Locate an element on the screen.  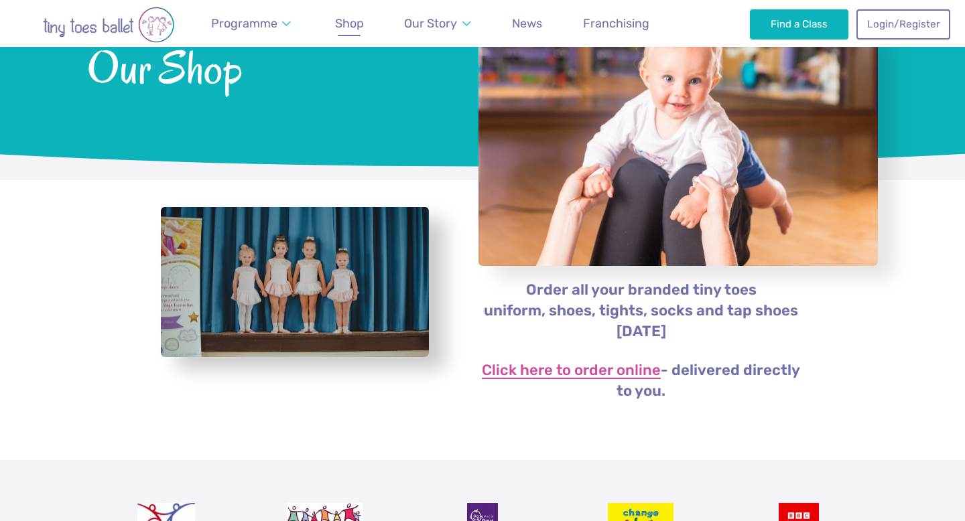
span: Our Story is located at coordinates (430, 23).